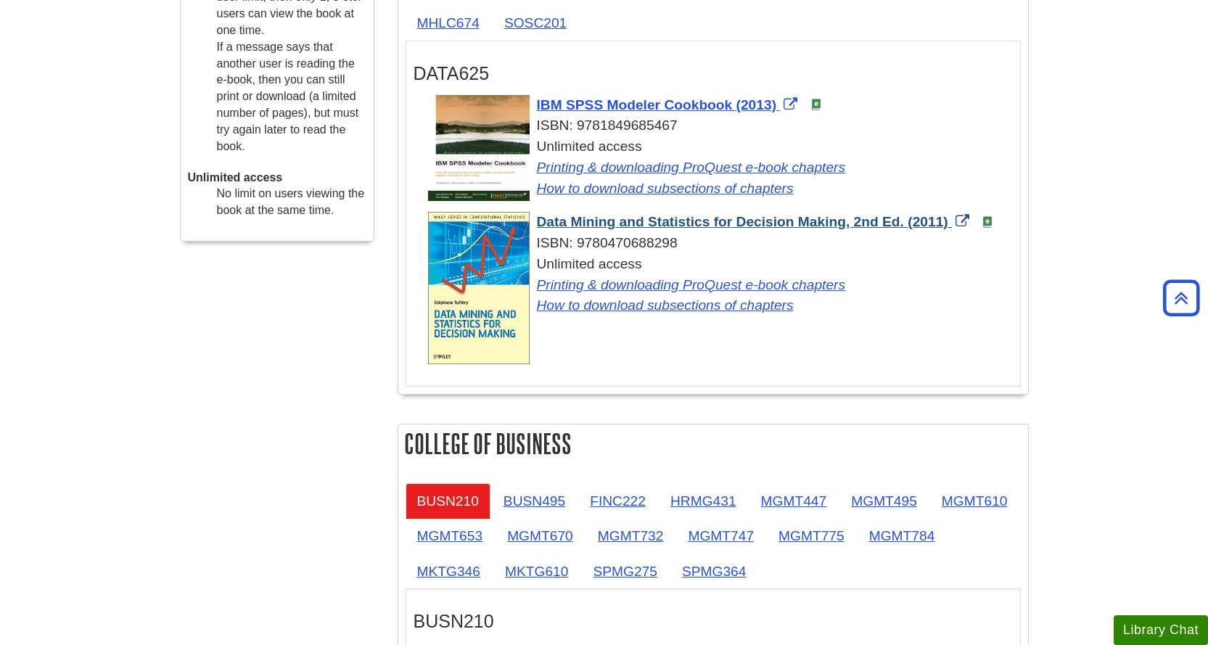 This screenshot has width=1208, height=645. Describe the element at coordinates (449, 571) in the screenshot. I see `a: MKTG346` at that location.